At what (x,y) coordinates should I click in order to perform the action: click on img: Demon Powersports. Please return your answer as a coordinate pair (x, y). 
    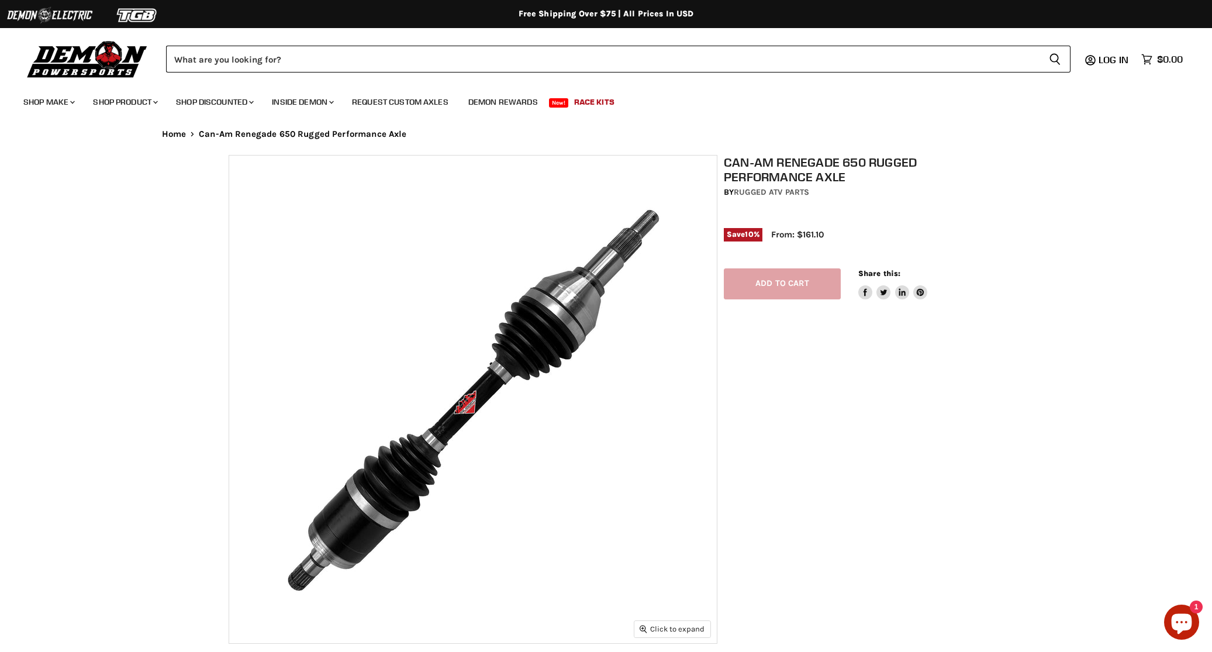
    Looking at the image, I should click on (87, 58).